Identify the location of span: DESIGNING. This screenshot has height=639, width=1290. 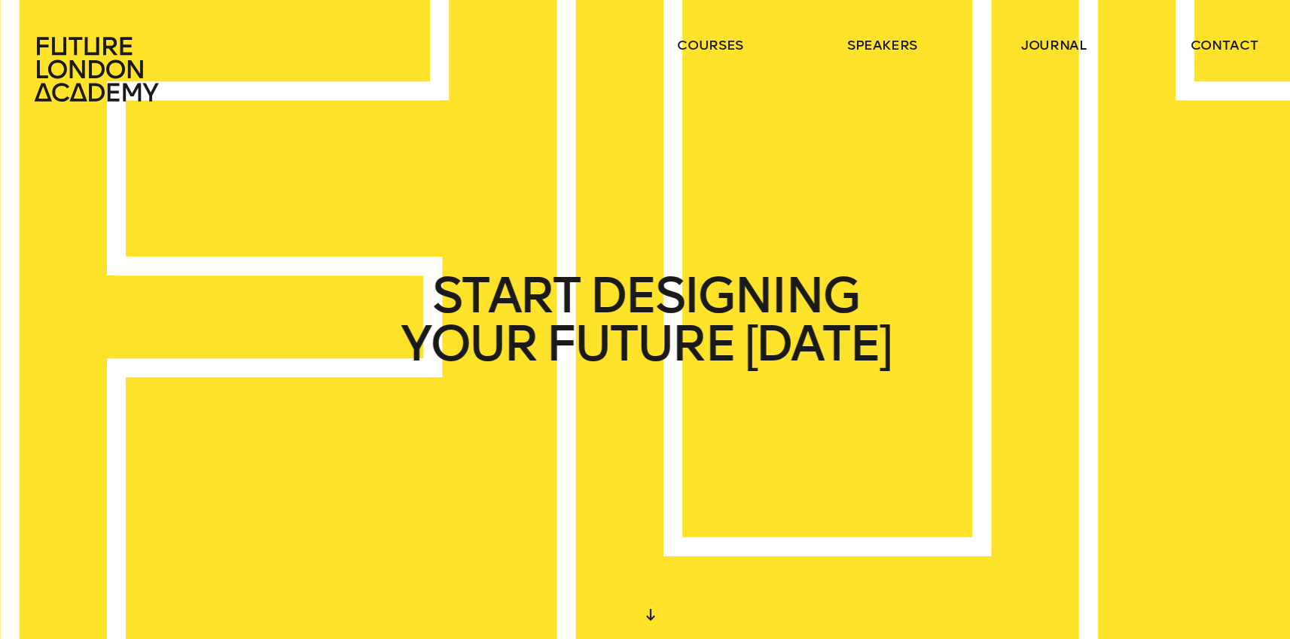
(723, 296).